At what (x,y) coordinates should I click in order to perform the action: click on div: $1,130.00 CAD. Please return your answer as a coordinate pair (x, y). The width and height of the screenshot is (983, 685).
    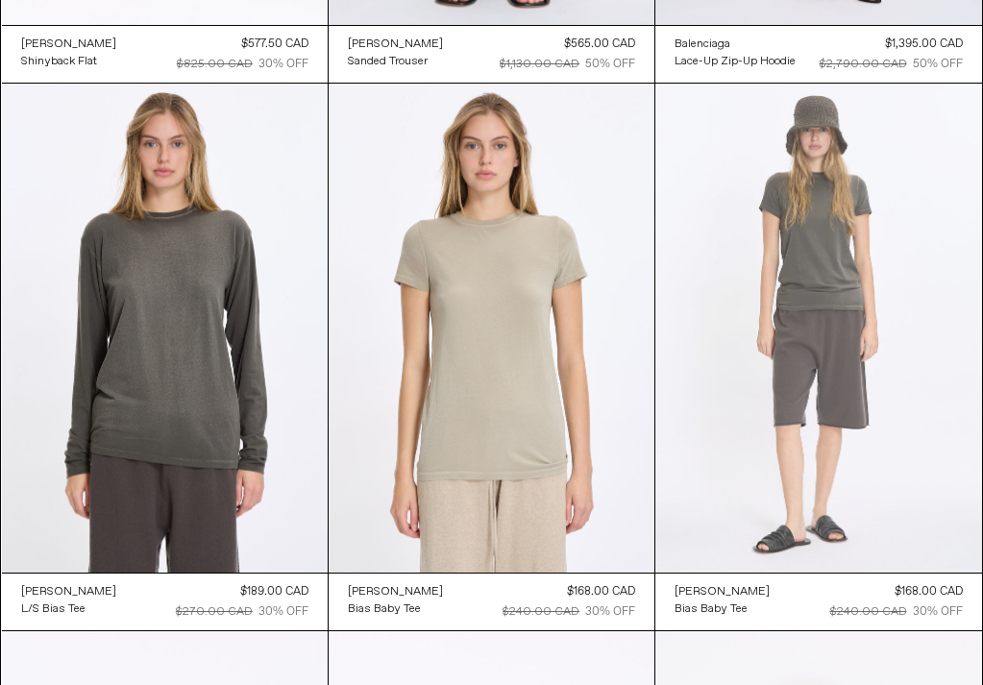
    Looking at the image, I should click on (539, 64).